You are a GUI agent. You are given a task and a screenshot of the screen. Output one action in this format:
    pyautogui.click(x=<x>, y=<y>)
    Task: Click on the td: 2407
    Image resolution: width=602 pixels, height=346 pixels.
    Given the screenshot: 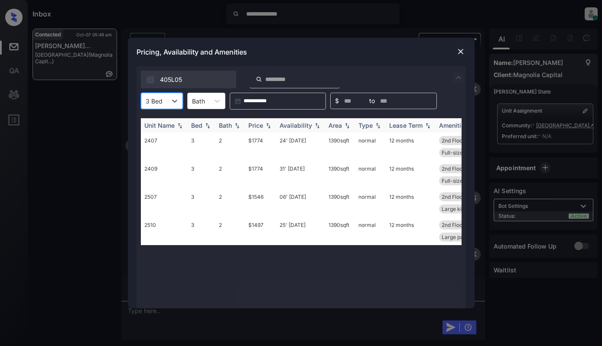 What is the action you would take?
    pyautogui.click(x=164, y=147)
    